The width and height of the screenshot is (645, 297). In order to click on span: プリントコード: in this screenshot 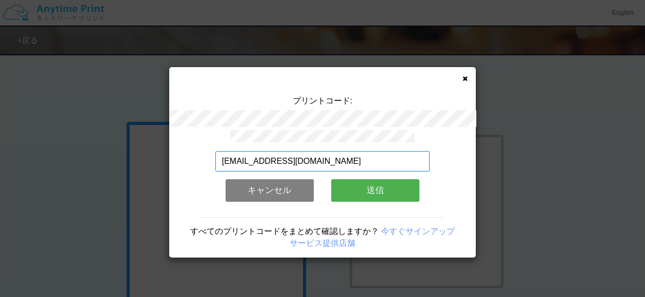, I will do `click(322, 100)`.